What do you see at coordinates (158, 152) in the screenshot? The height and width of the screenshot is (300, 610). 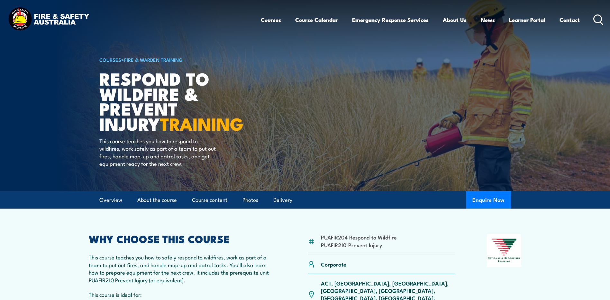 I see `p: This course teaches you how to respond to wildfires, work safely as part of a team to put out fir...` at bounding box center [158, 152].